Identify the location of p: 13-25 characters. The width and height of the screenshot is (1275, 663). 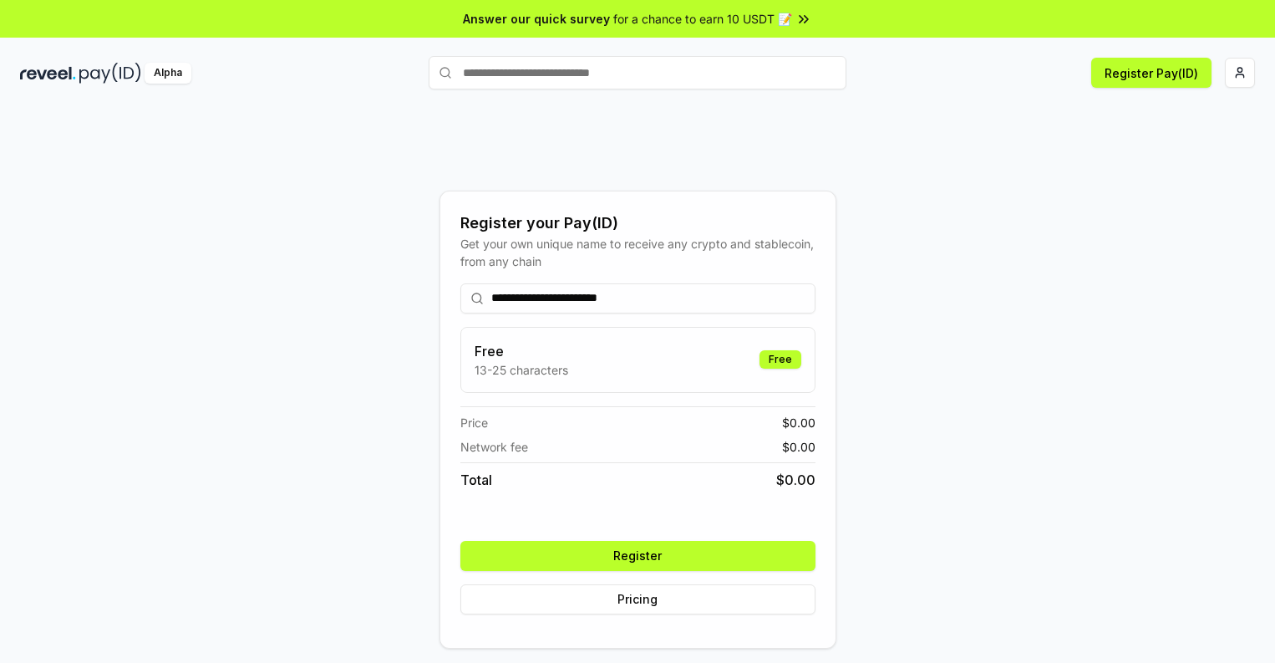
(521, 369).